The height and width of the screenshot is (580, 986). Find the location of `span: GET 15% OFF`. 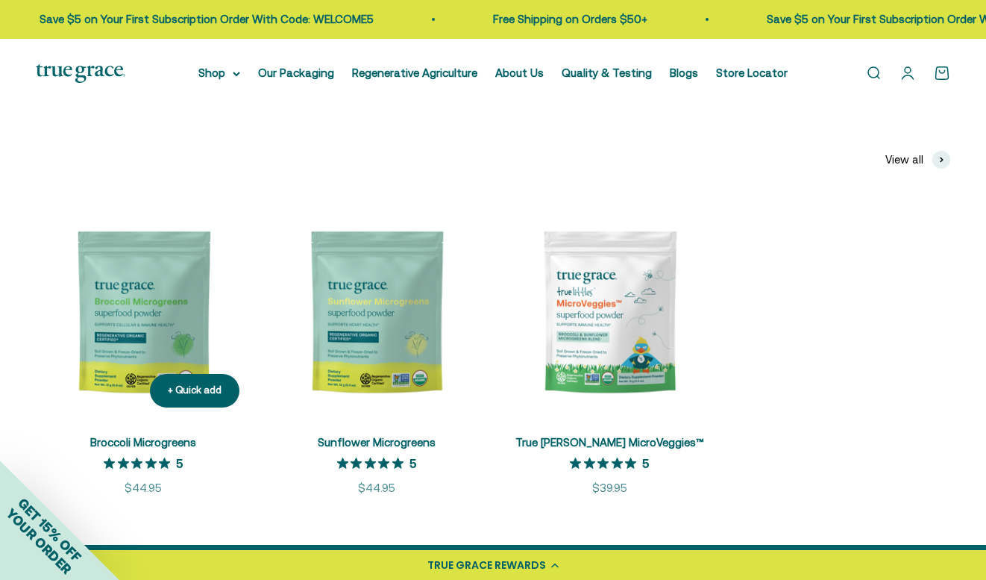

span: GET 15% OFF is located at coordinates (49, 529).